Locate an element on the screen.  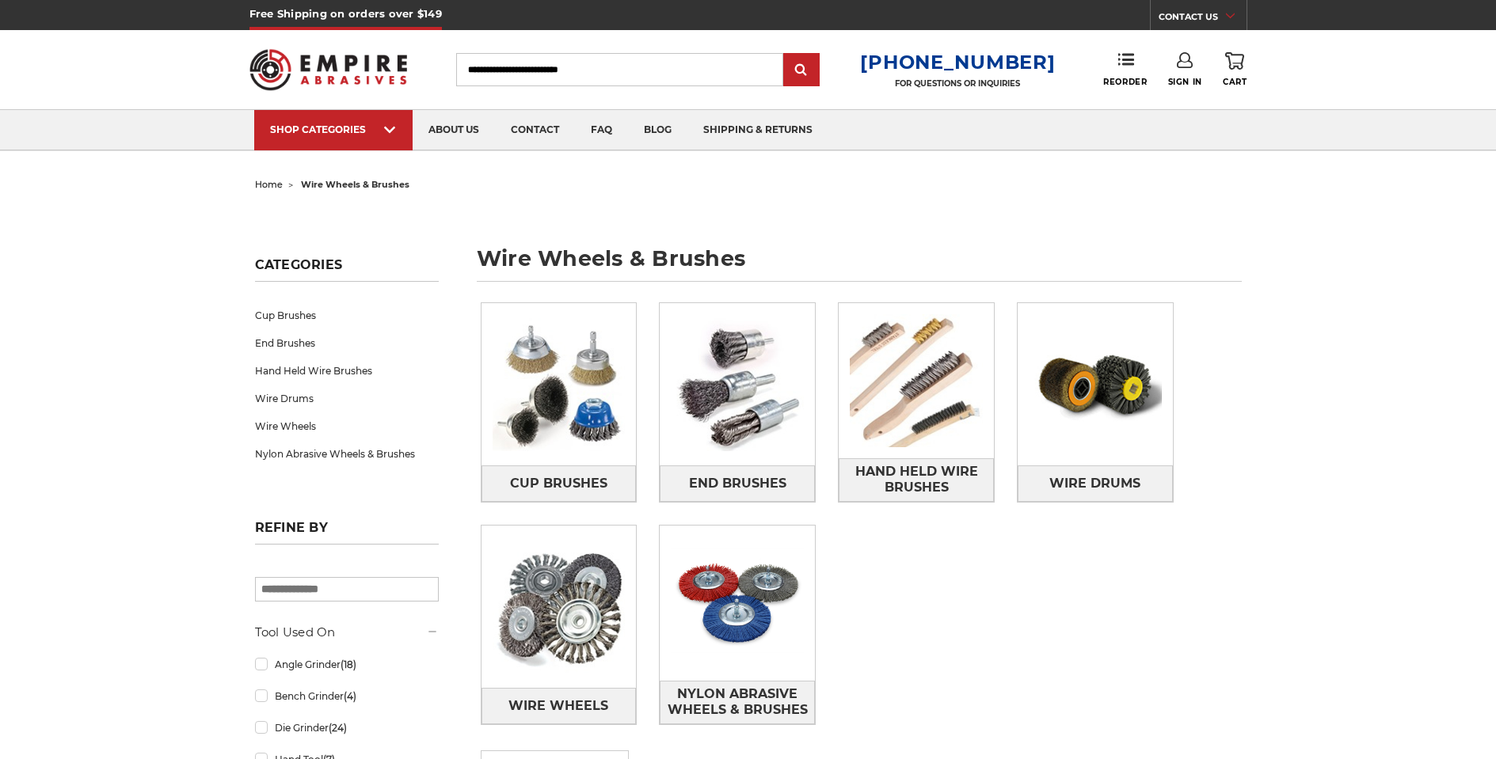
span: Cup Brushes is located at coordinates (558, 484).